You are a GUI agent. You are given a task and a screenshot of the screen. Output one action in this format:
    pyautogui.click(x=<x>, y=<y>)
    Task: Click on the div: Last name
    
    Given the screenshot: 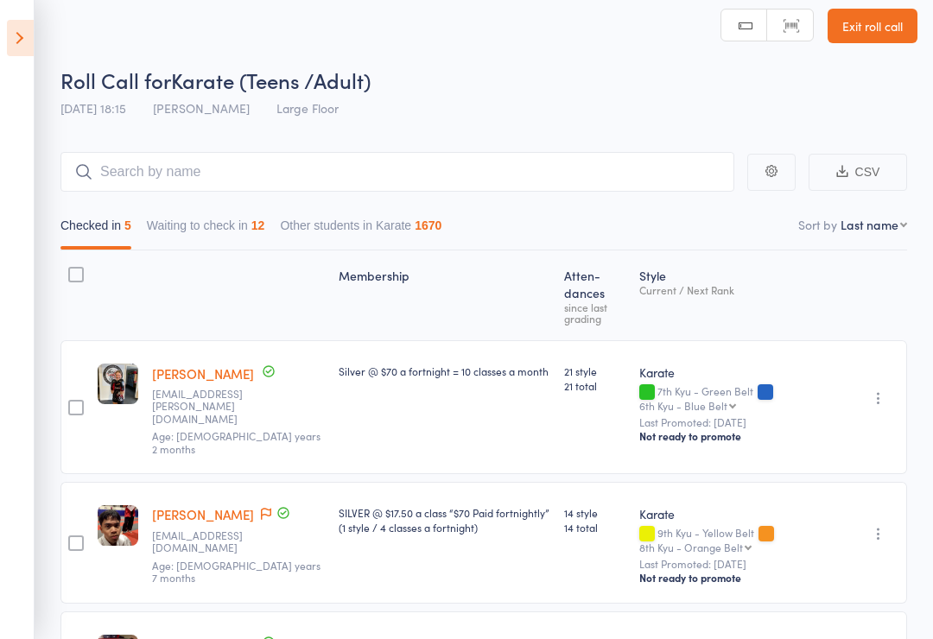 What is the action you would take?
    pyautogui.click(x=869, y=225)
    